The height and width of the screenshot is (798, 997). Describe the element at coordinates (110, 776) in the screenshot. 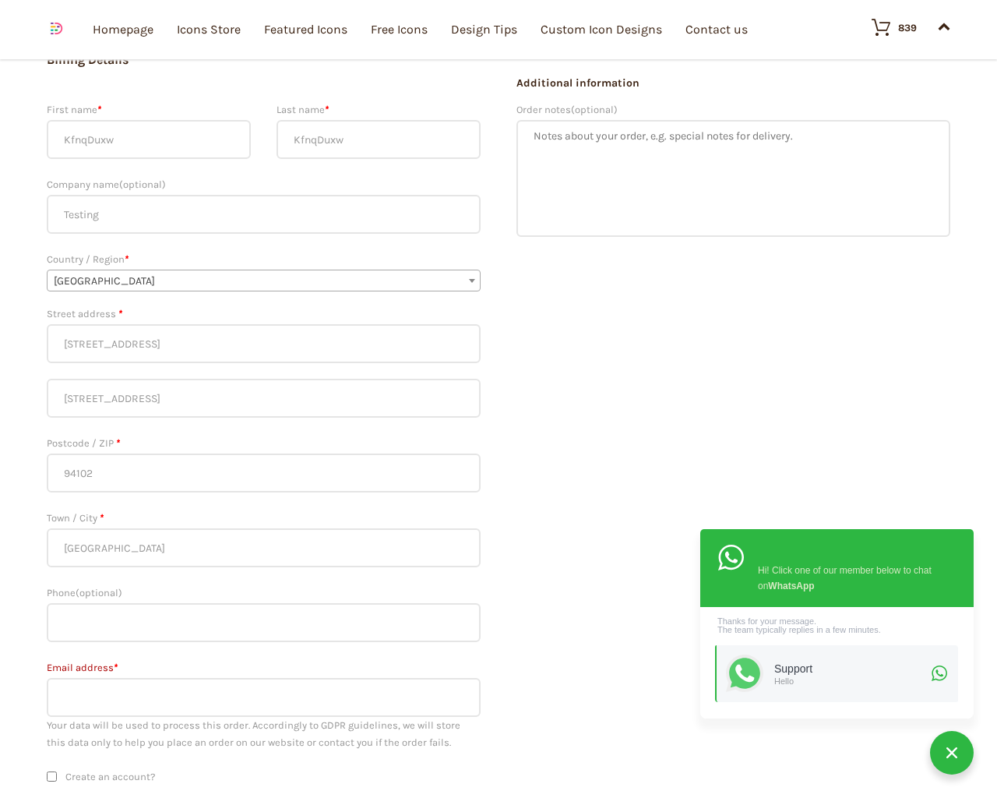

I see `label: Create an account?` at that location.